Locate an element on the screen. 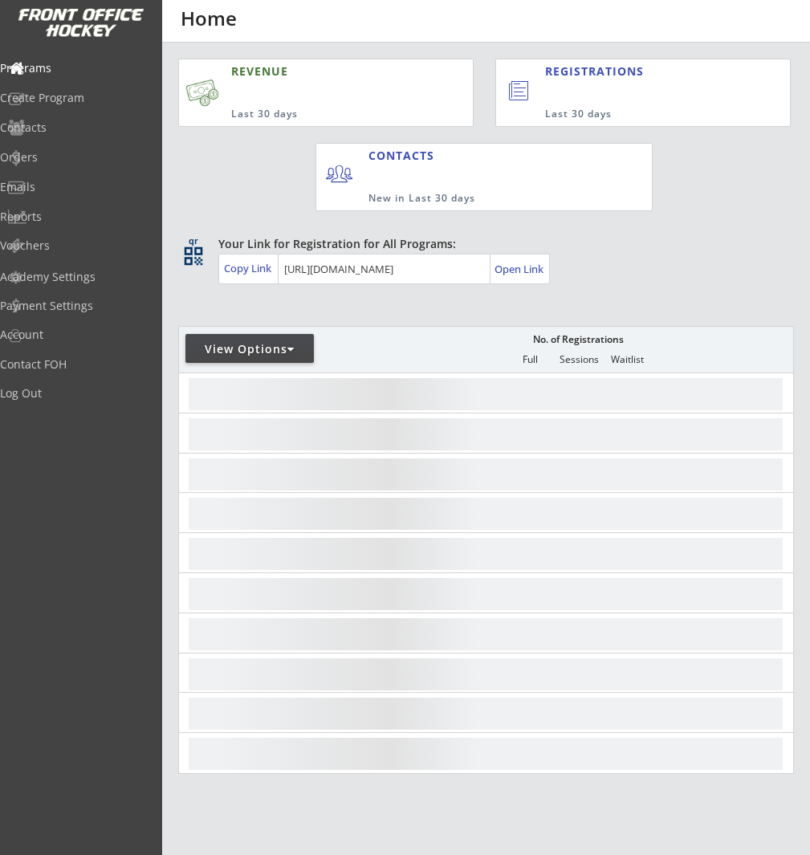  div: Open Link is located at coordinates (519, 269).